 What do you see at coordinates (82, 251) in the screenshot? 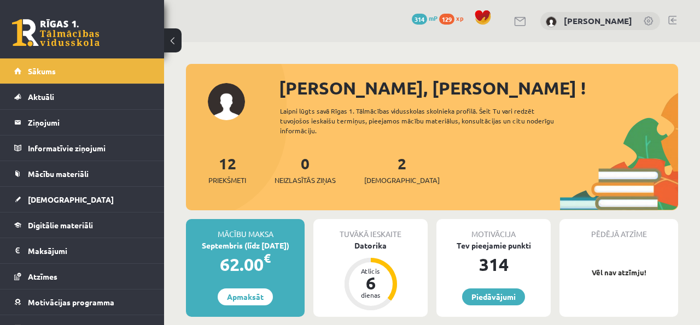
I see `a: Maksājumi` at bounding box center [82, 251].